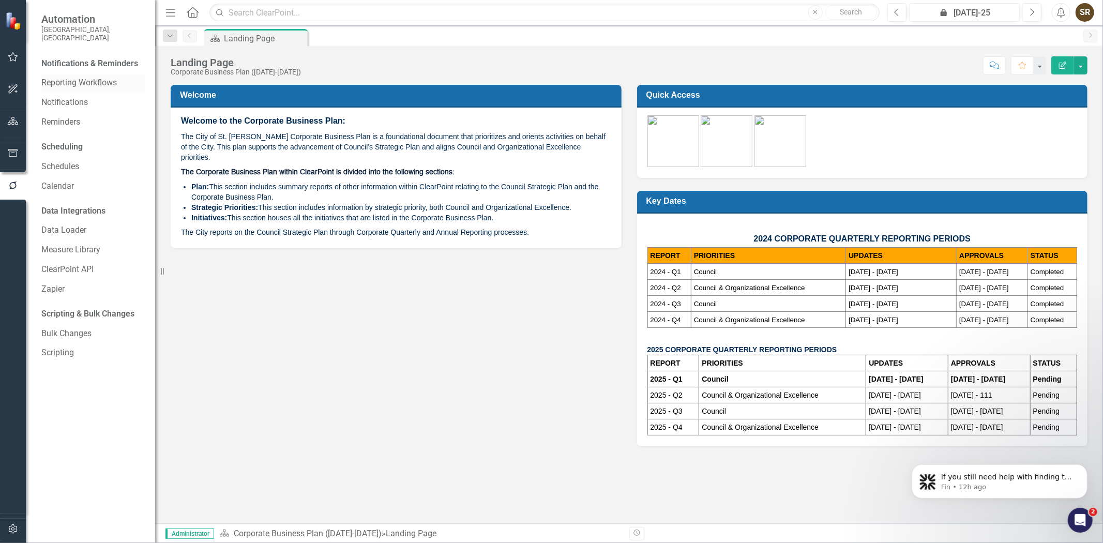 The width and height of the screenshot is (1103, 543). Describe the element at coordinates (93, 269) in the screenshot. I see `a: ClearPoint API` at that location.